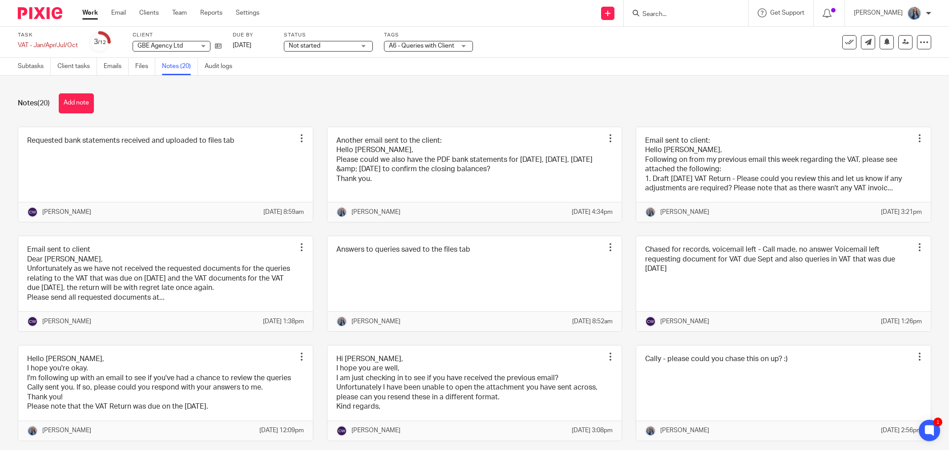  What do you see at coordinates (48, 45) in the screenshot?
I see `div: VAT - Jan/Apr/Jul/Oct` at bounding box center [48, 45].